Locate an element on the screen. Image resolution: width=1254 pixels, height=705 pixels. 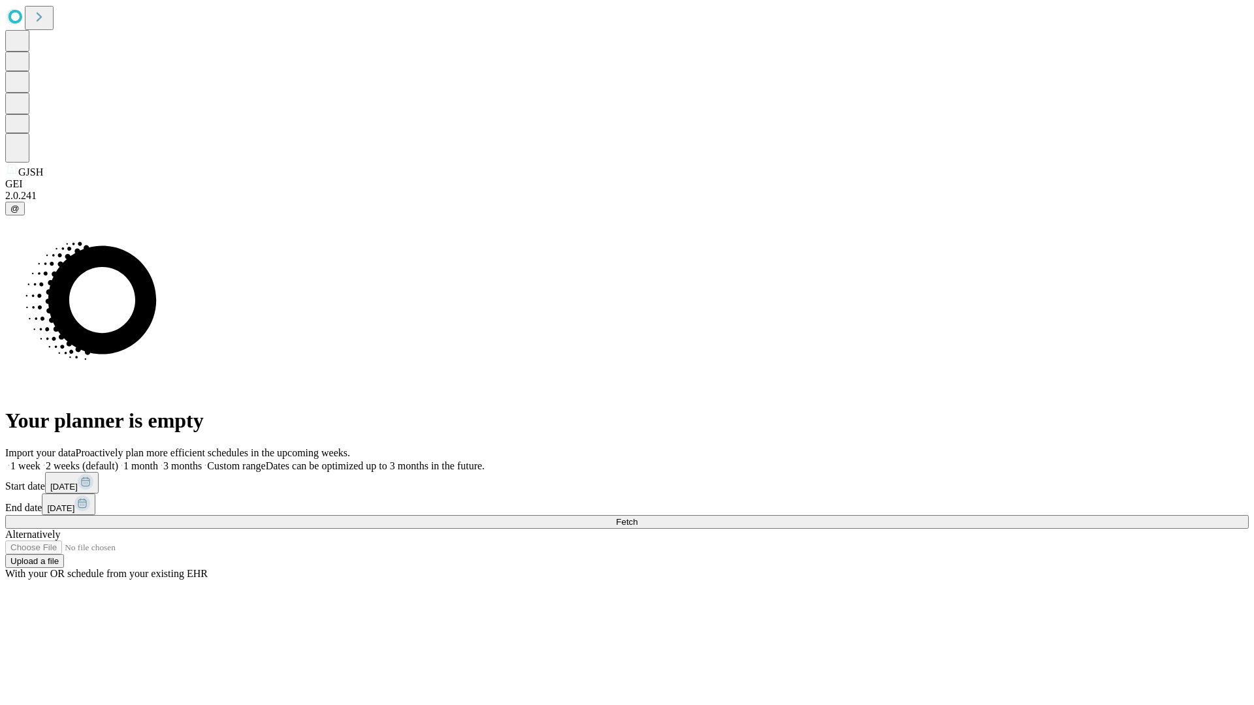
span: 2 weeks (default) is located at coordinates (82, 466).